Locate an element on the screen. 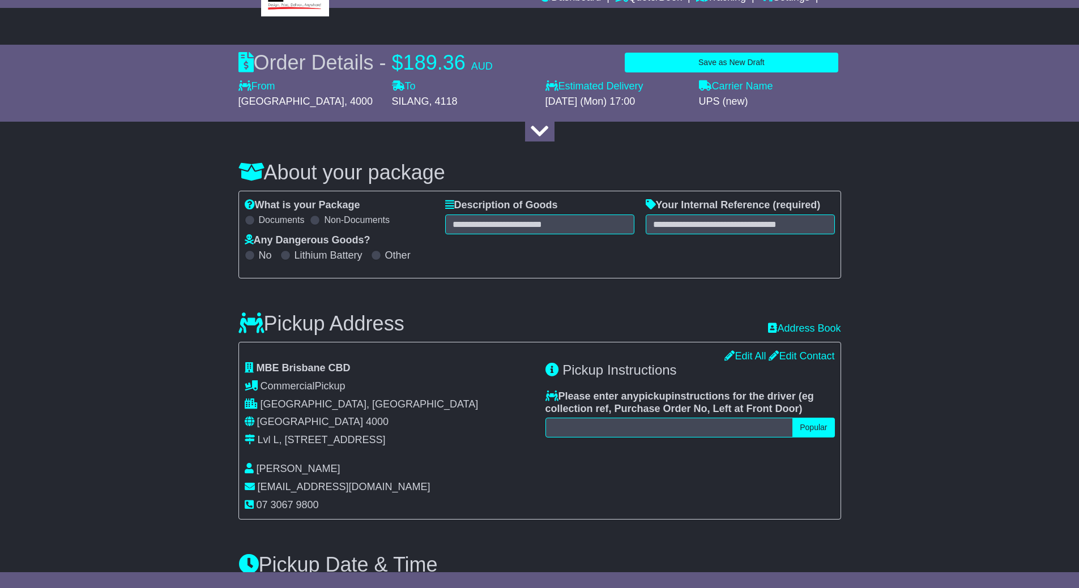  h3: Pickup Address is located at coordinates (321, 324).